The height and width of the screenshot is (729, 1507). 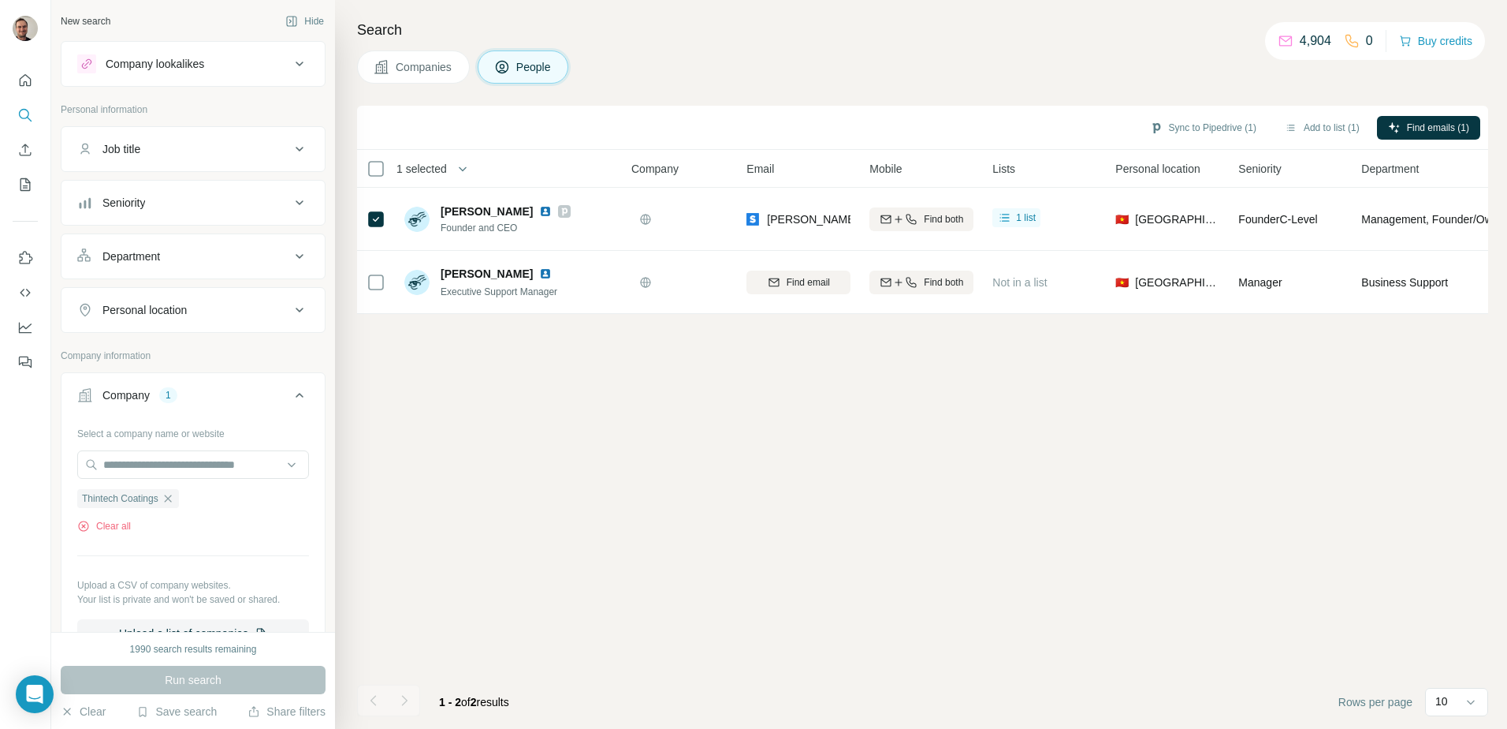 What do you see at coordinates (177, 711) in the screenshot?
I see `button: Save search` at bounding box center [177, 711].